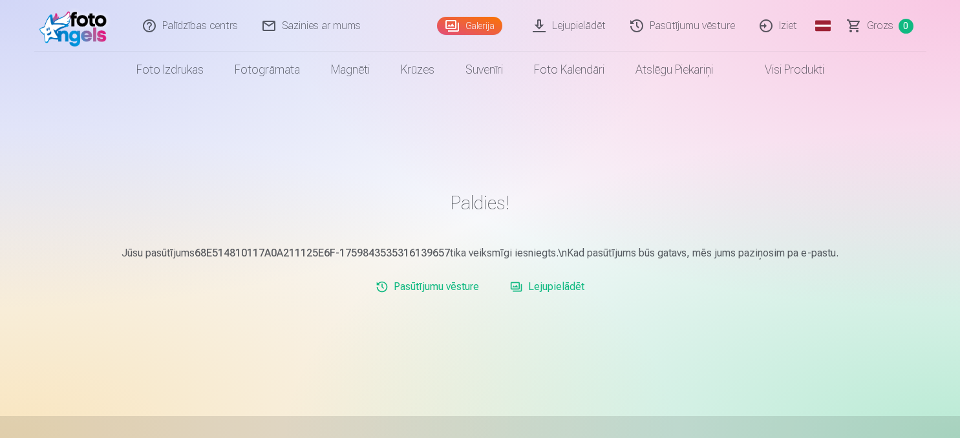  Describe the element at coordinates (267, 70) in the screenshot. I see `a: Fotogrāmata` at that location.